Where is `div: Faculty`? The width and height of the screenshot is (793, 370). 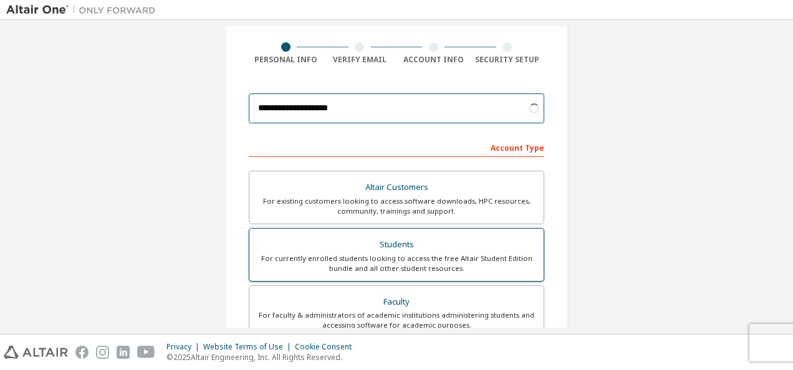 div: Faculty is located at coordinates (397, 302).